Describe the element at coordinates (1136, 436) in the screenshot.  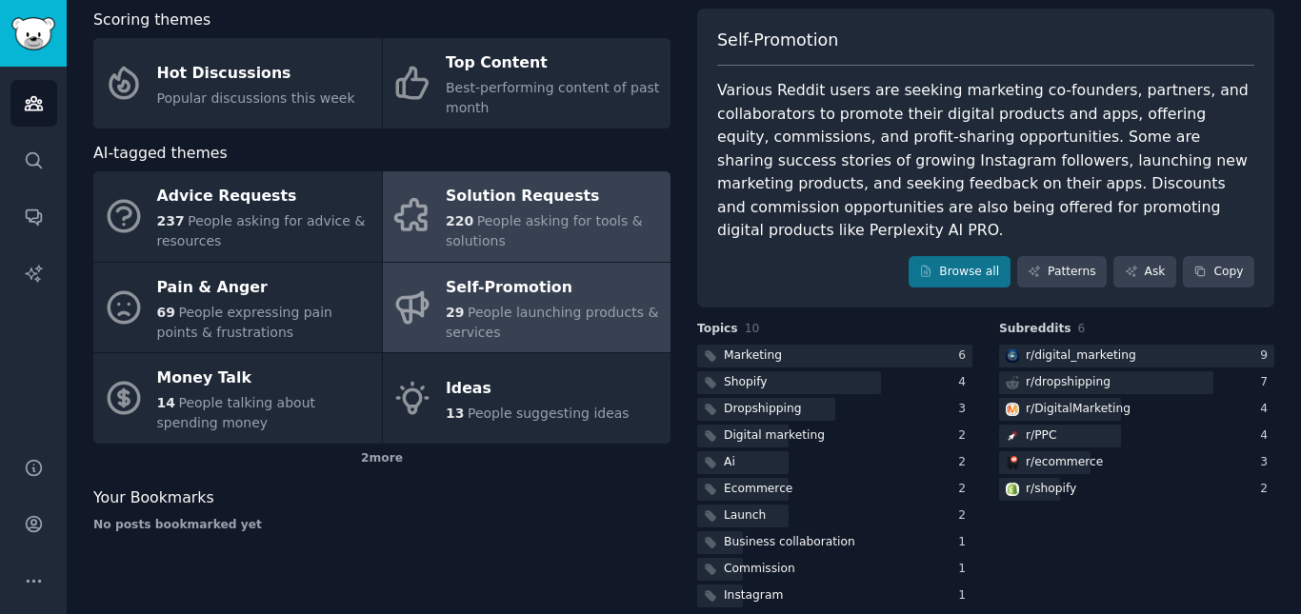
I see `a: PPCr/PPC4` at that location.